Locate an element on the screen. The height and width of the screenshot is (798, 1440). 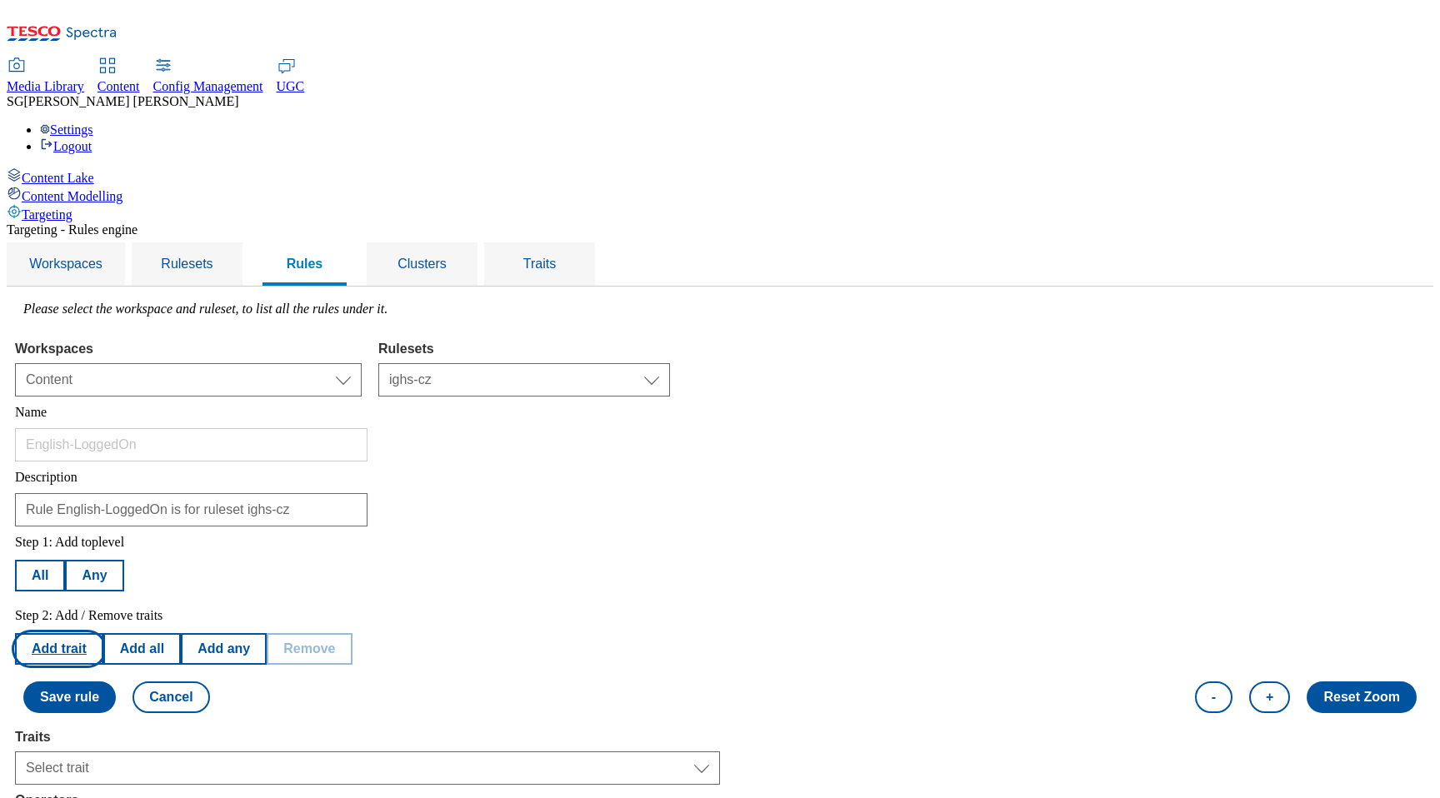
input: Enter description is located at coordinates (191, 510).